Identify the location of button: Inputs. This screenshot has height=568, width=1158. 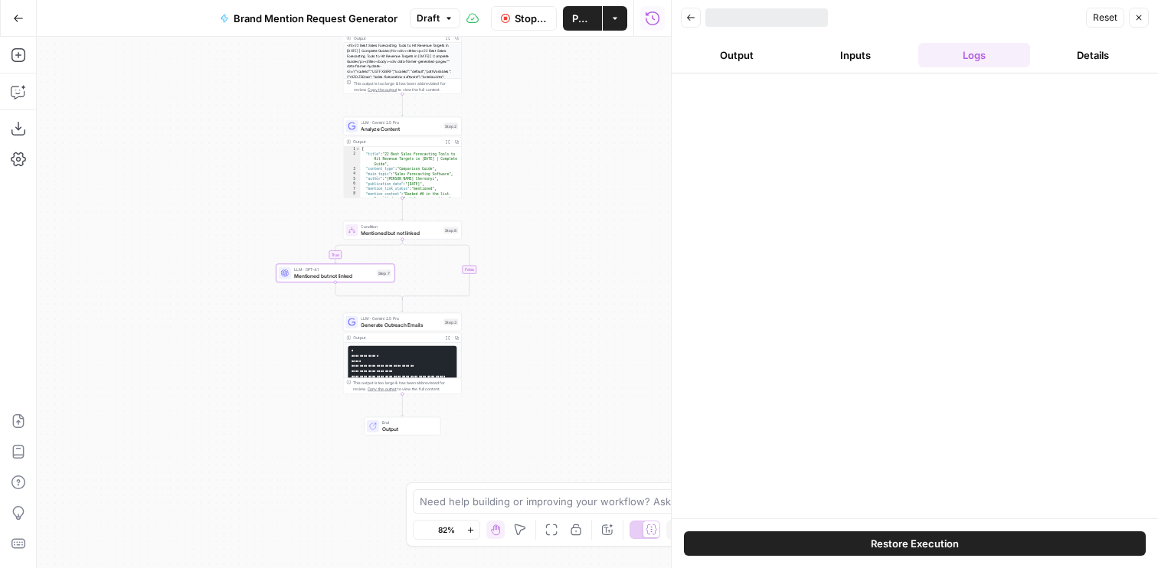
(855, 55).